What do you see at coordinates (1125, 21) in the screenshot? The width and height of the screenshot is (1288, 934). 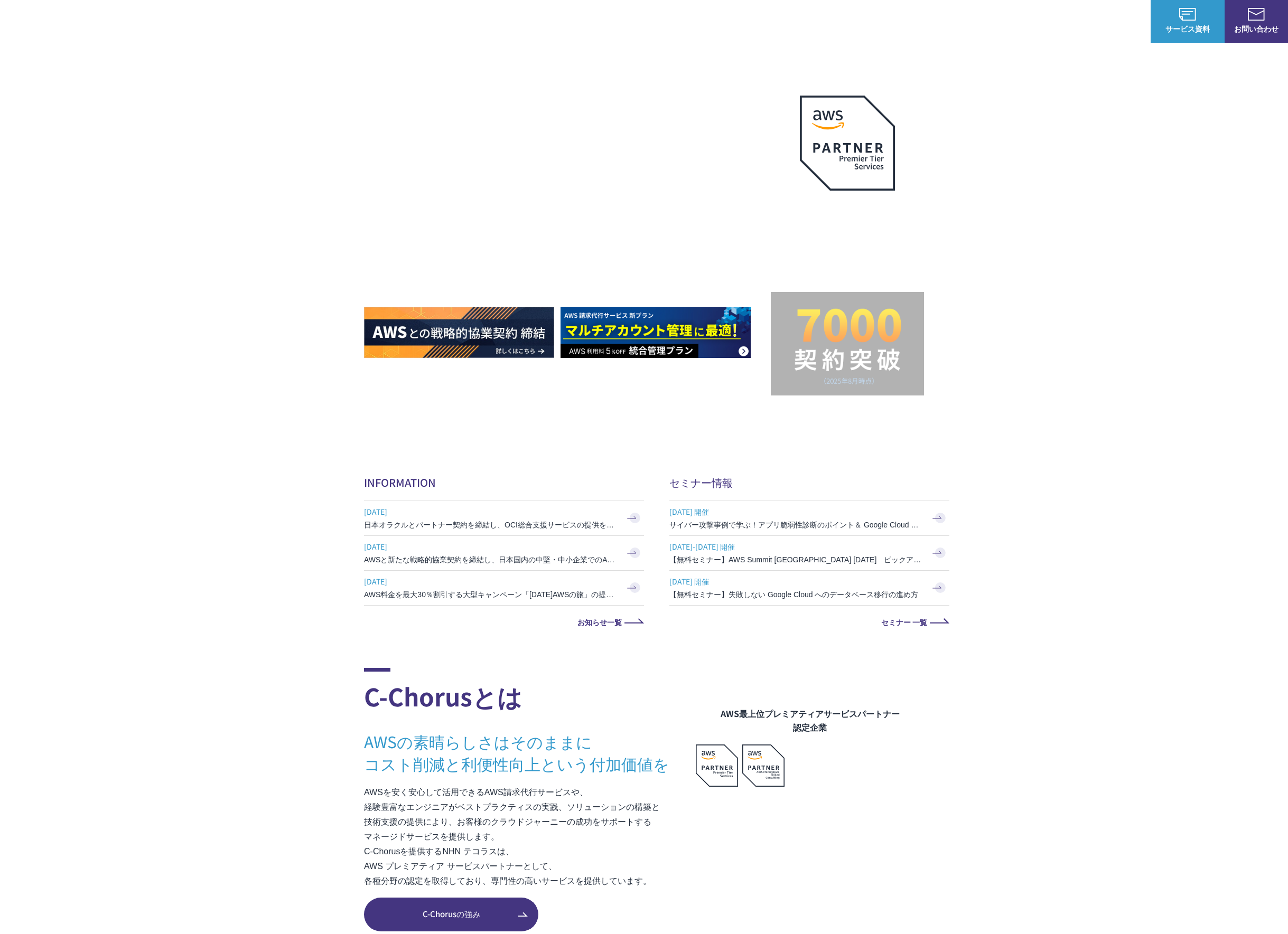 I see `a: ログイン` at bounding box center [1125, 21].